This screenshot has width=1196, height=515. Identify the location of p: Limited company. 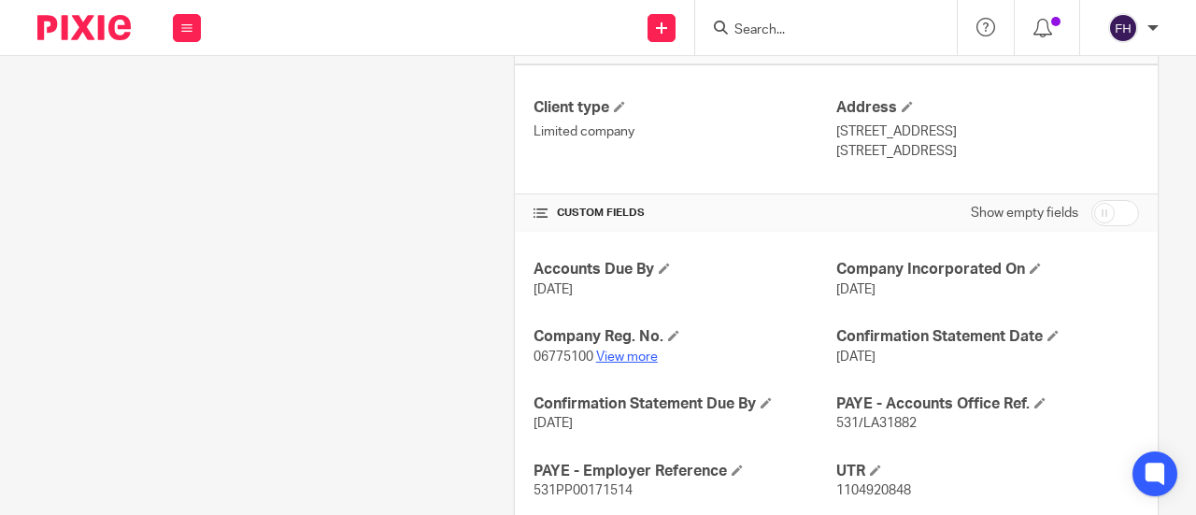
(685, 132).